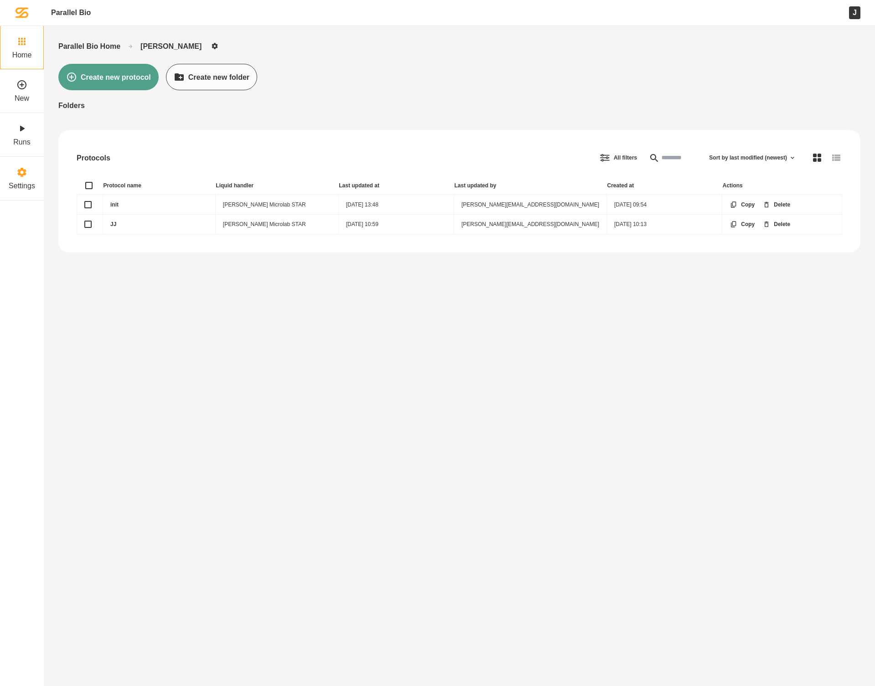 This screenshot has height=686, width=875. Describe the element at coordinates (159, 186) in the screenshot. I see `th: Protocol name` at that location.